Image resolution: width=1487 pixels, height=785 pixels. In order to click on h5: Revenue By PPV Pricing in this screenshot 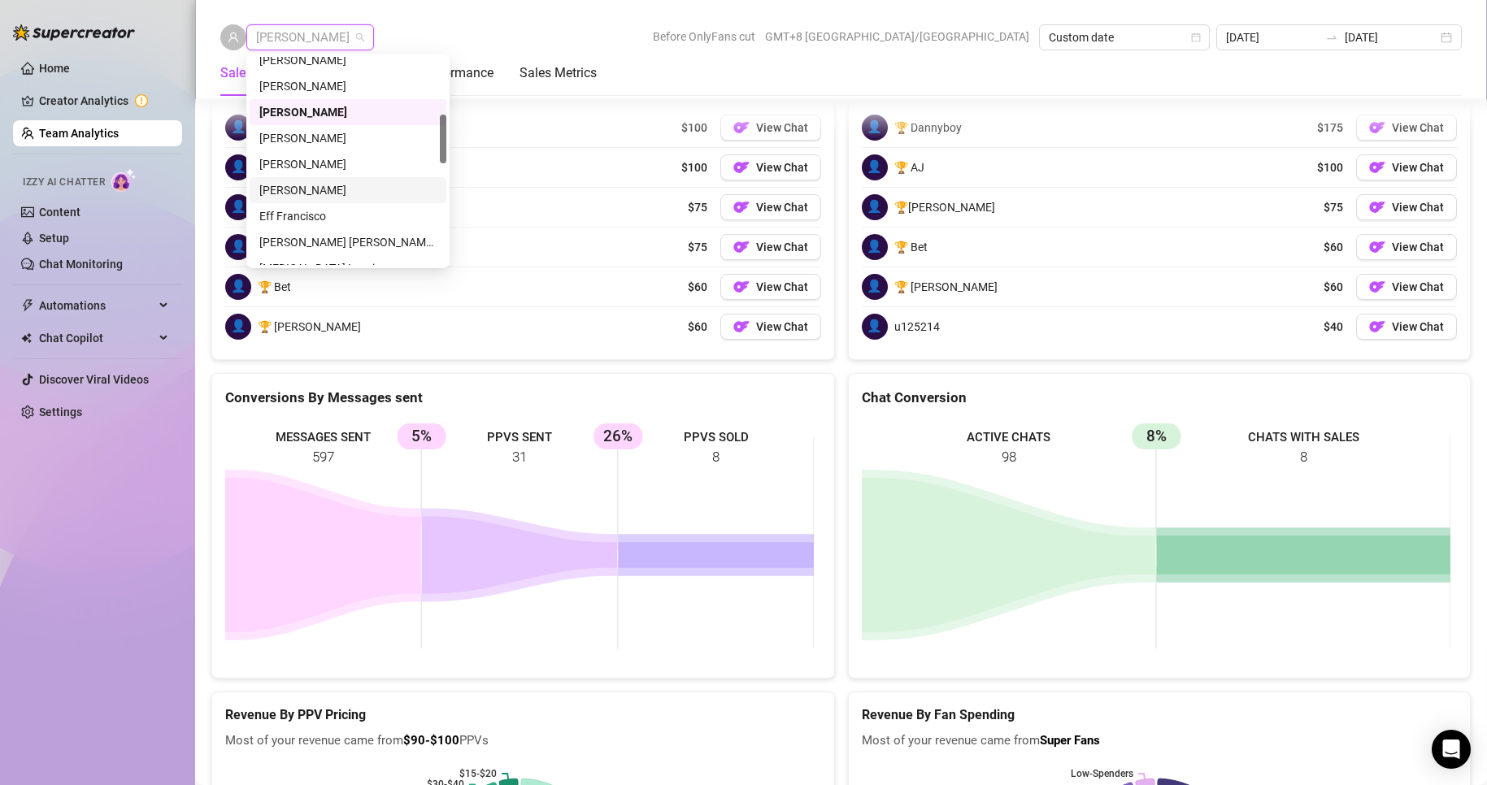, I will do `click(523, 715)`.